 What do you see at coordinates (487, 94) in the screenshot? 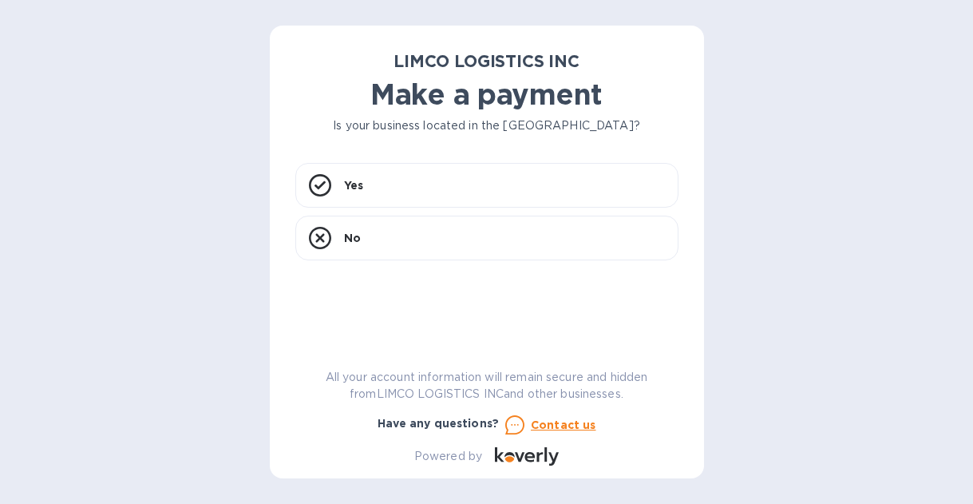
I see `h1: Make a payment` at bounding box center [487, 94].